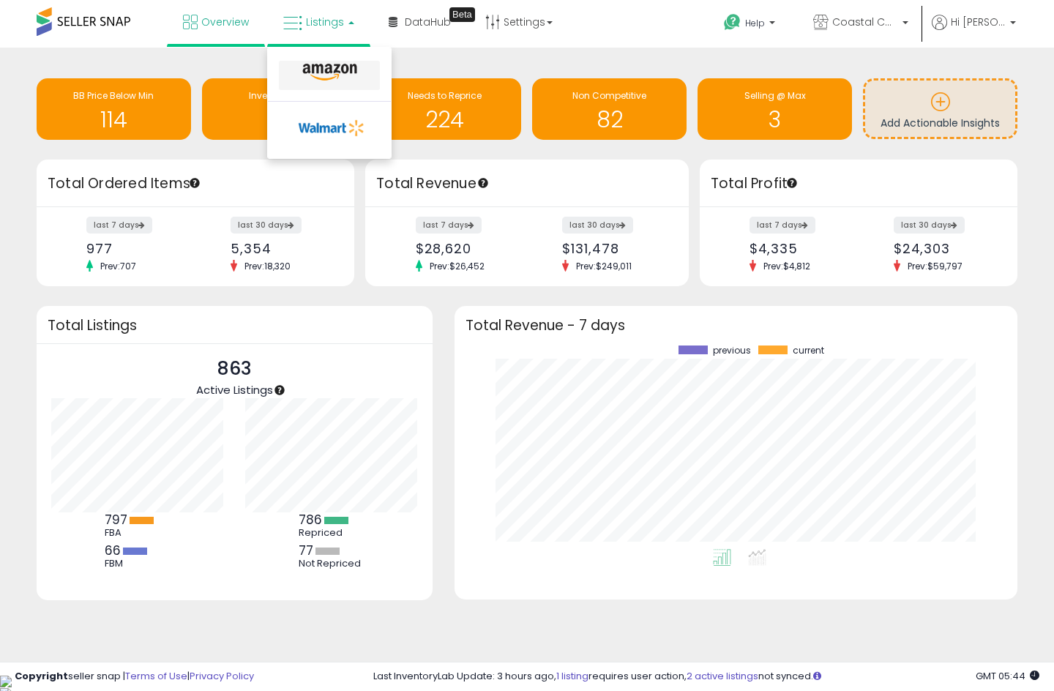 The height and width of the screenshot is (691, 1054). Describe the element at coordinates (940, 123) in the screenshot. I see `span: Add Actionable Insights` at that location.